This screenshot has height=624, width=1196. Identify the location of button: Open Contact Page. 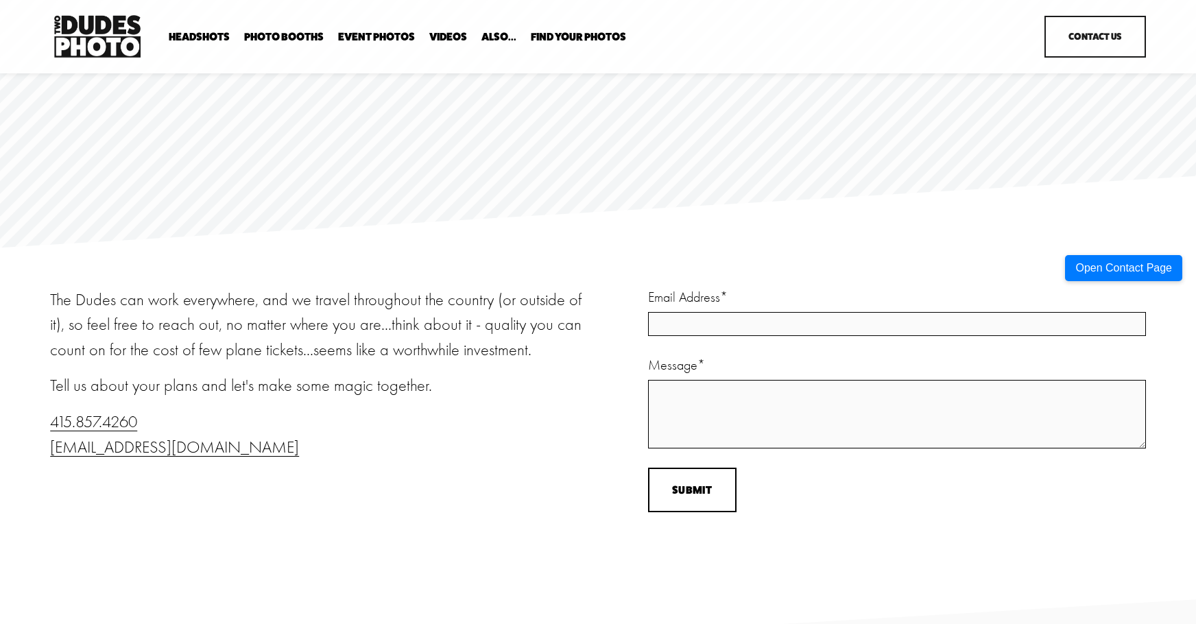
(1123, 268).